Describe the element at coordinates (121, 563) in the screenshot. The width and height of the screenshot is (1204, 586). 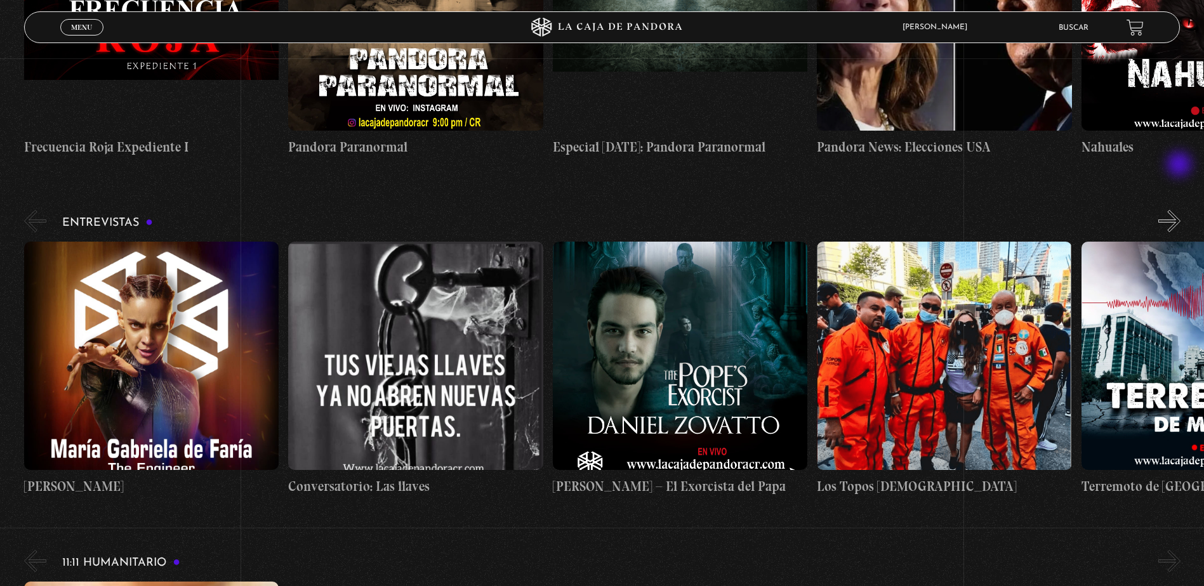
I see `h3: 11:11 Humanitario` at that location.